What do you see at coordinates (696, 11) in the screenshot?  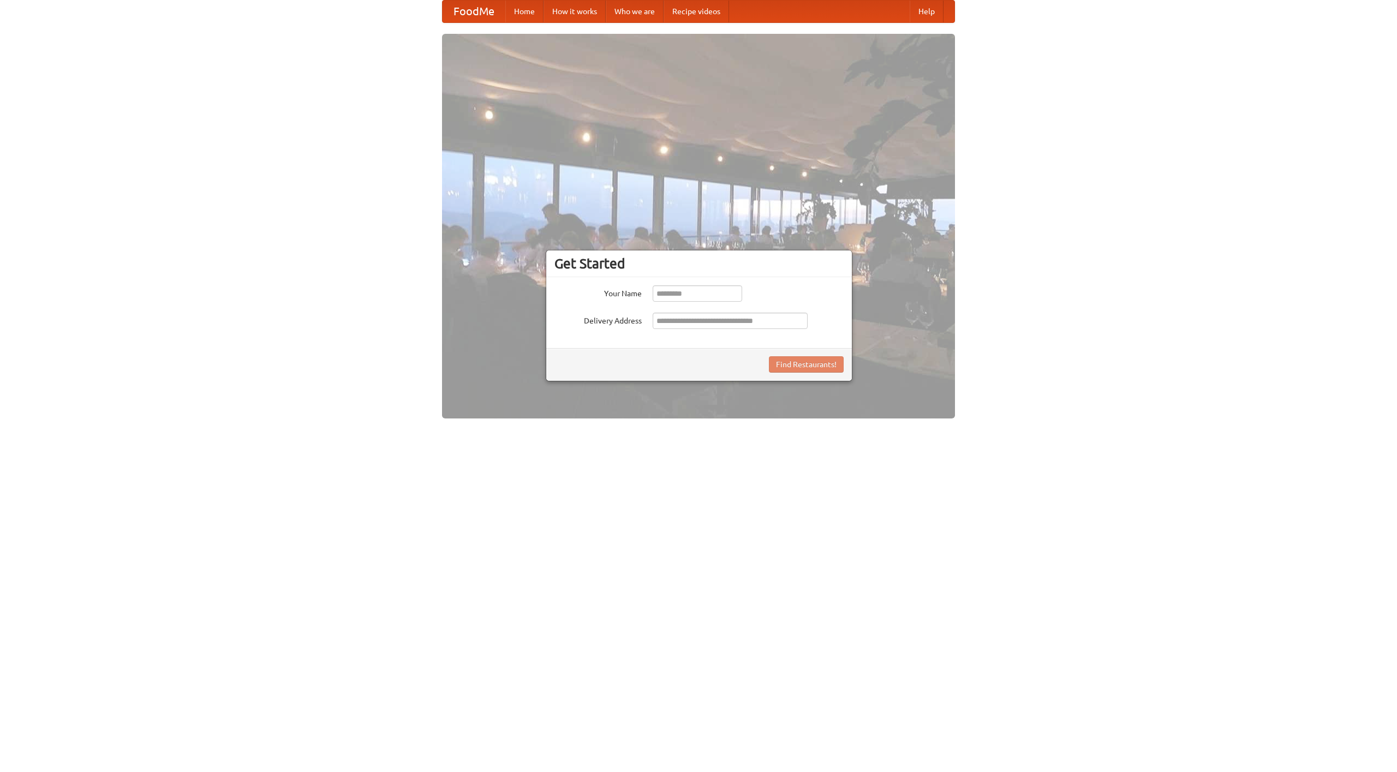 I see `a: Recipe videos` at bounding box center [696, 11].